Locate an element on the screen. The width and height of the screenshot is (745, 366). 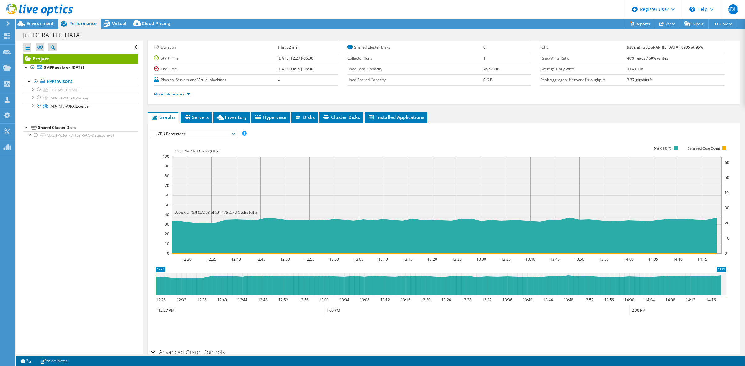
span: Graphs is located at coordinates (163, 117).